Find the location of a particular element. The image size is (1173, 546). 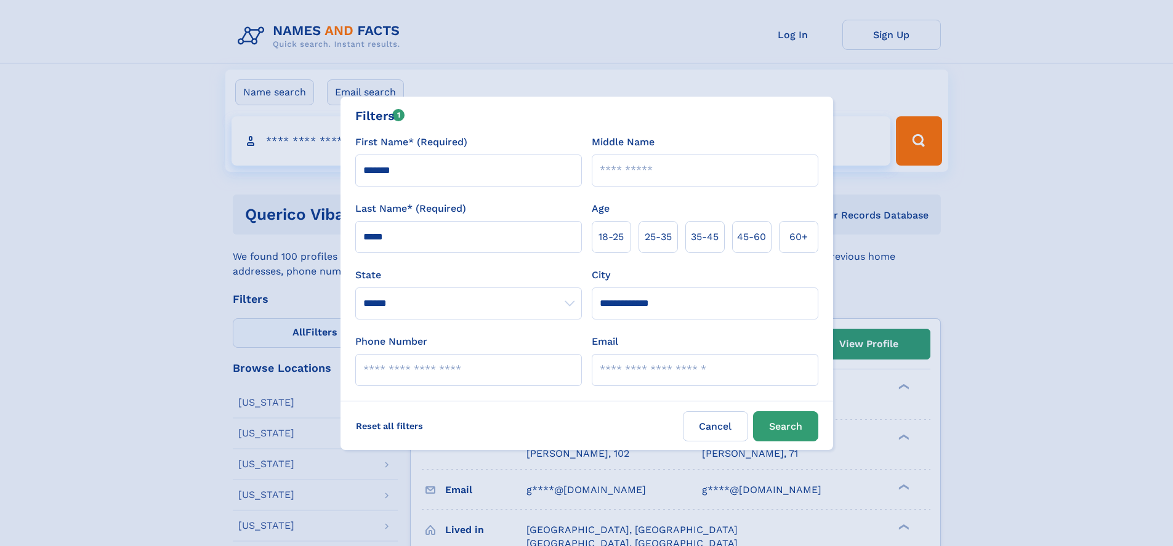

label: Email is located at coordinates (605, 342).